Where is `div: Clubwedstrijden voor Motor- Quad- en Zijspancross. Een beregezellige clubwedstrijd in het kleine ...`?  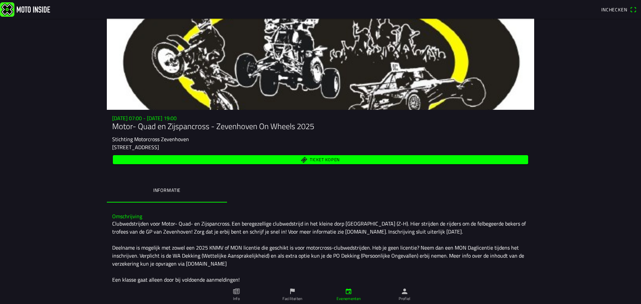
div: Clubwedstrijden voor Motor- Quad- en Zijspancross. Een beregezellige clubwedstrijd in het kleine ... is located at coordinates (320, 252).